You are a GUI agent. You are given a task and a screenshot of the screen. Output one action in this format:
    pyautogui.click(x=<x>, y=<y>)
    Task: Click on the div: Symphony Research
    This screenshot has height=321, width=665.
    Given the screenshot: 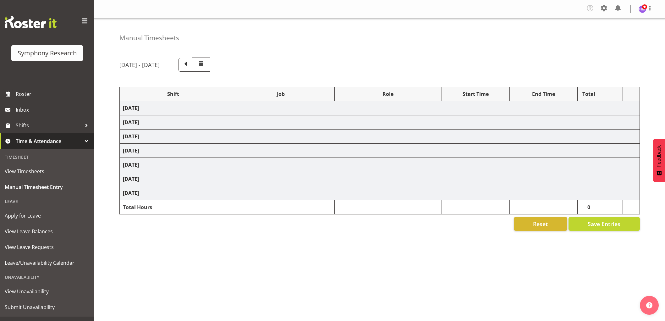 What is the action you would take?
    pyautogui.click(x=47, y=53)
    